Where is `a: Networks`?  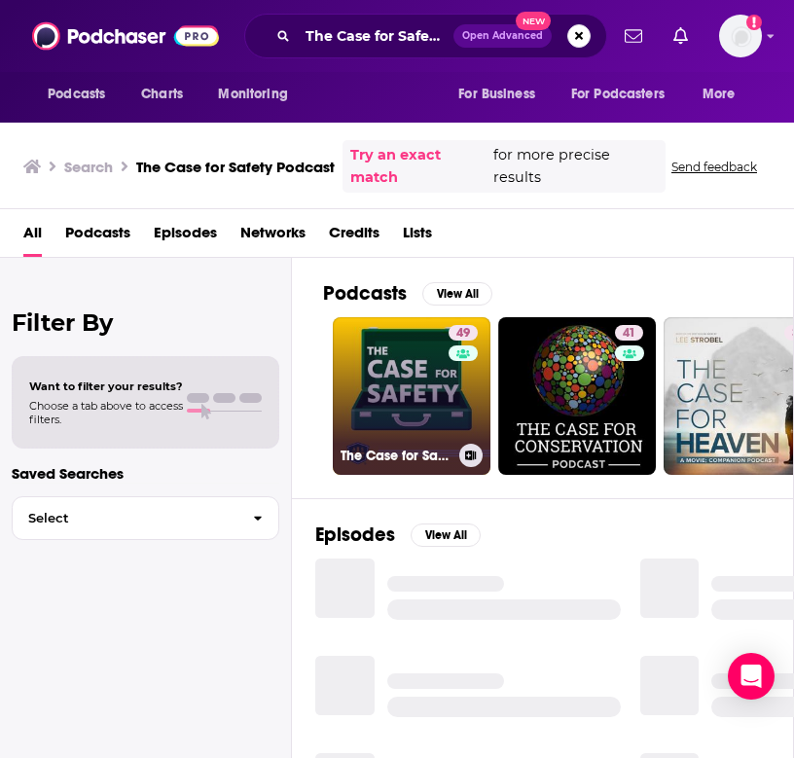
a: Networks is located at coordinates (273, 237).